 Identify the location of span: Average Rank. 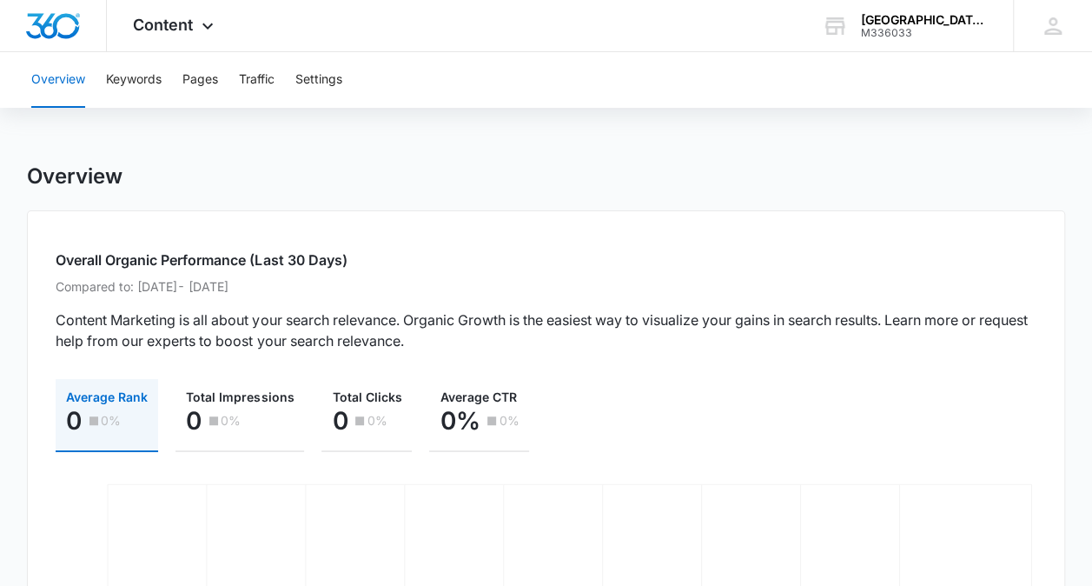
(107, 396).